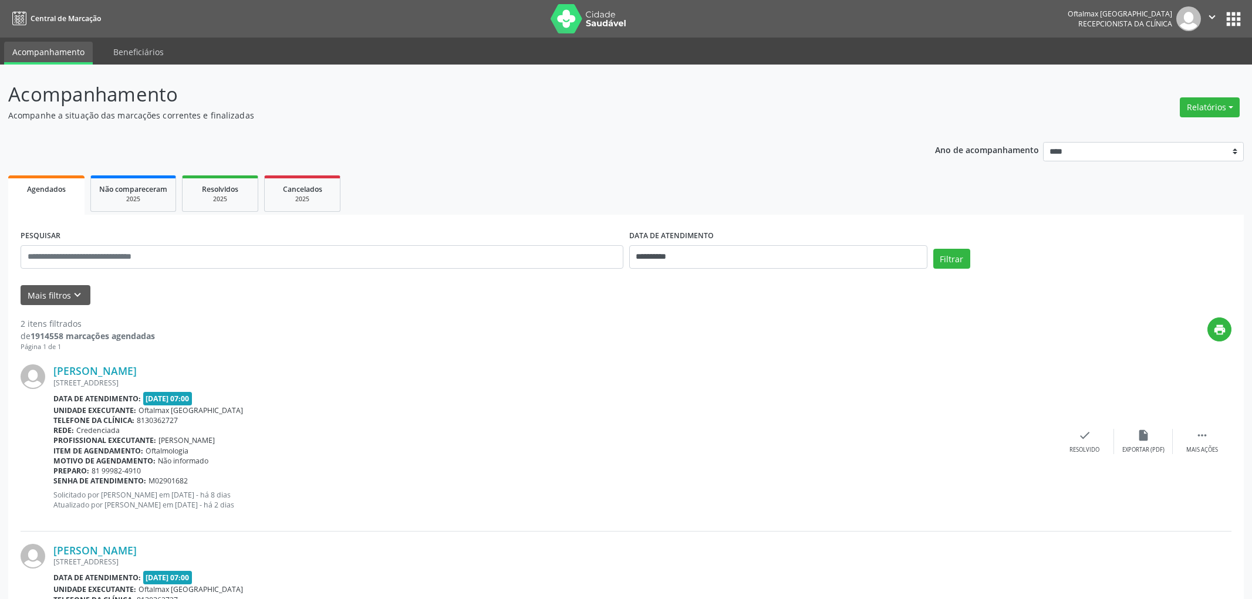 The image size is (1252, 599). I want to click on span: Cancelados, so click(302, 189).